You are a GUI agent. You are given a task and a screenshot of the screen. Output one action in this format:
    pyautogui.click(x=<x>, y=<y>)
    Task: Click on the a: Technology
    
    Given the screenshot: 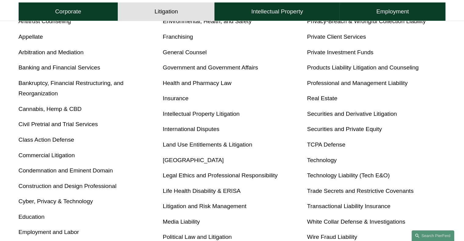 What is the action you would take?
    pyautogui.click(x=321, y=160)
    